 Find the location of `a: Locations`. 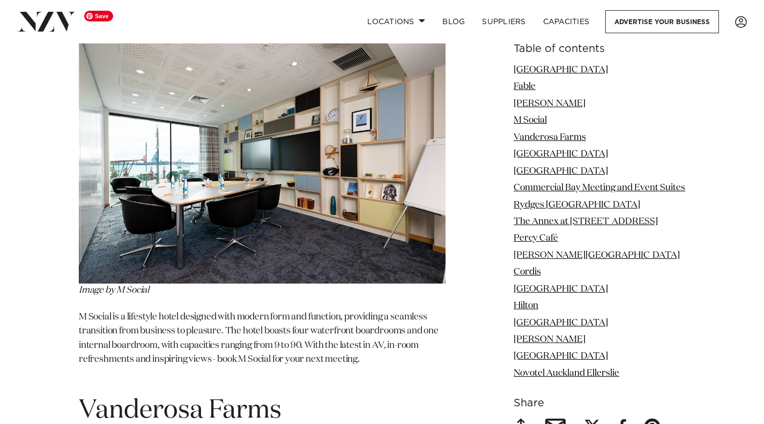

a: Locations is located at coordinates (396, 21).